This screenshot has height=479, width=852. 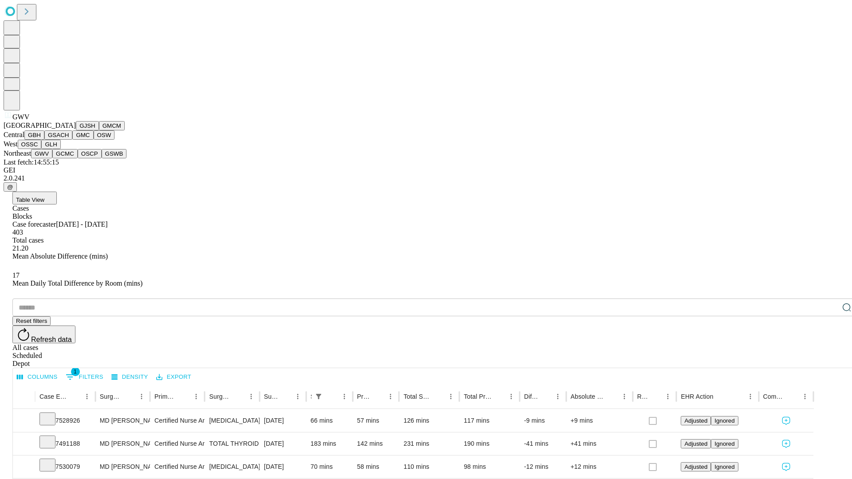 What do you see at coordinates (643, 396) in the screenshot?
I see `div: Resolved in EHR` at bounding box center [643, 396].